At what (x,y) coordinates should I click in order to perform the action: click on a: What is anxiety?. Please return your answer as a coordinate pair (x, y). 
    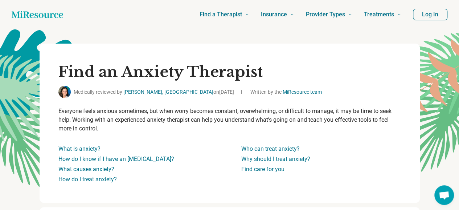
    Looking at the image, I should click on (80, 148).